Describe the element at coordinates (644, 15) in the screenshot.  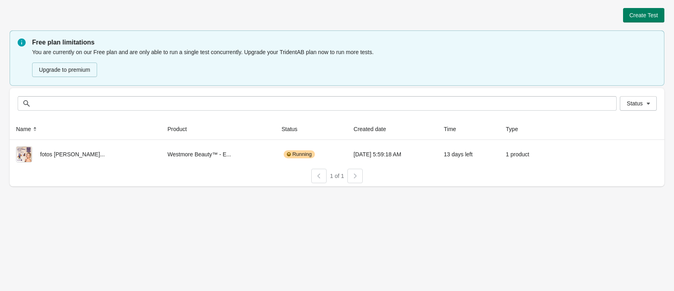
I see `span: Create Test` at that location.